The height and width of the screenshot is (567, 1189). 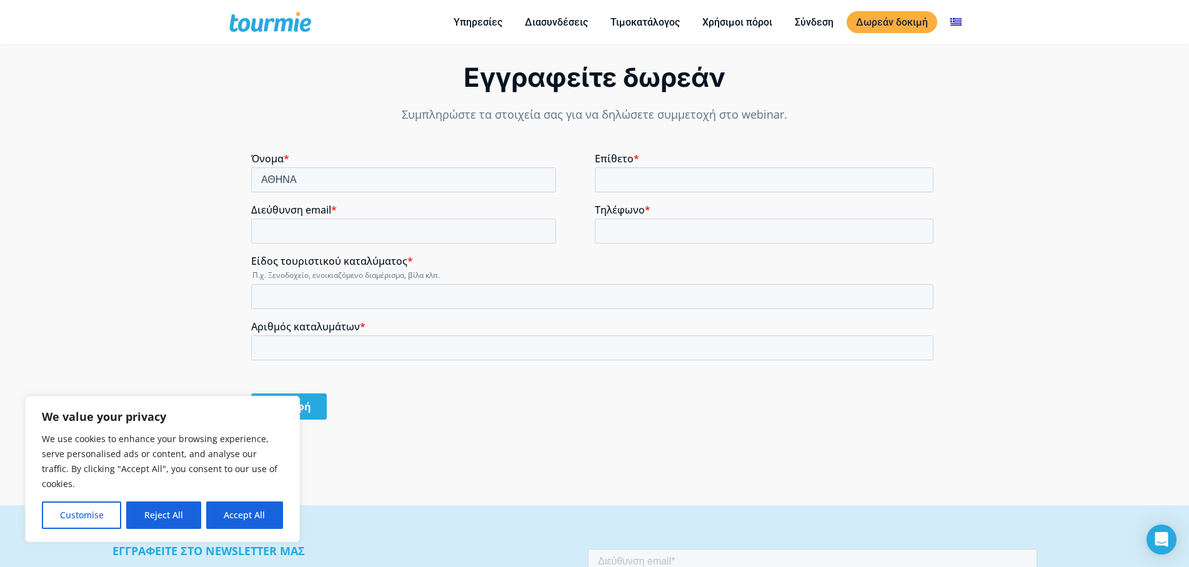 What do you see at coordinates (81, 516) in the screenshot?
I see `button: Customise` at bounding box center [81, 516].